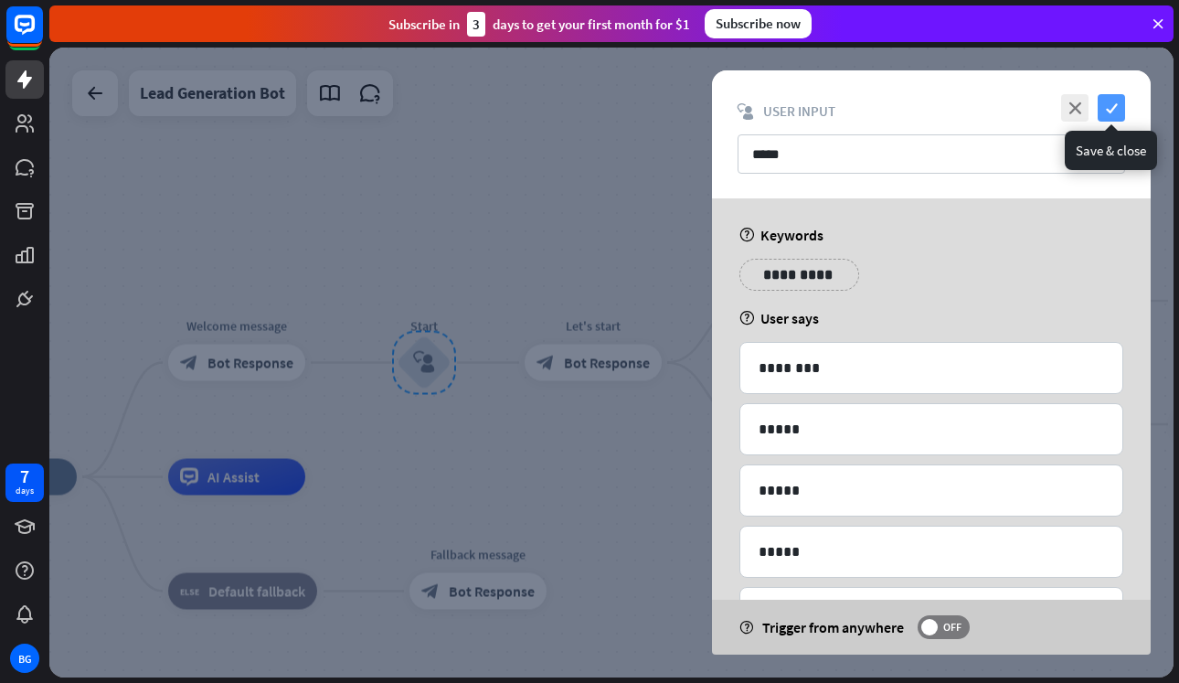 Image resolution: width=1179 pixels, height=683 pixels. I want to click on span: User Input, so click(799, 111).